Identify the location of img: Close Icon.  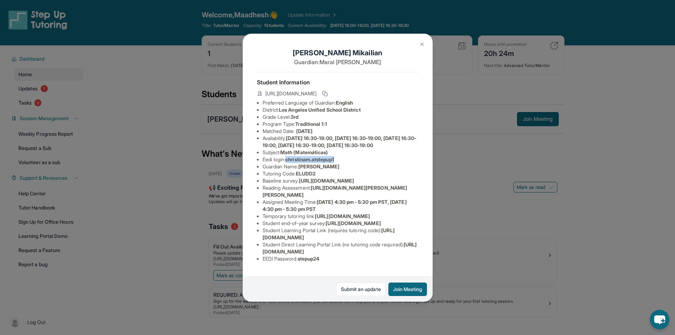
(422, 44).